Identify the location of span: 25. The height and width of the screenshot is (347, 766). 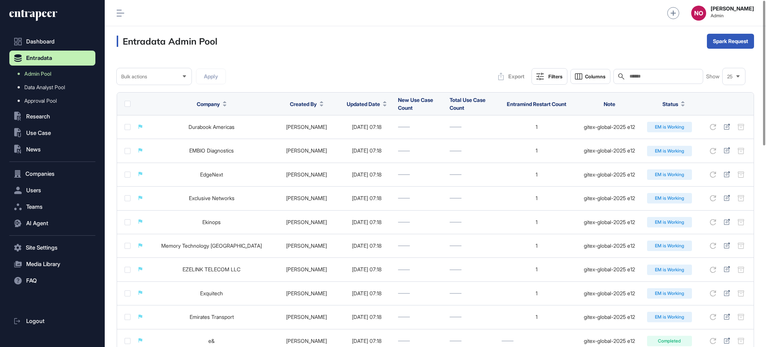
(730, 76).